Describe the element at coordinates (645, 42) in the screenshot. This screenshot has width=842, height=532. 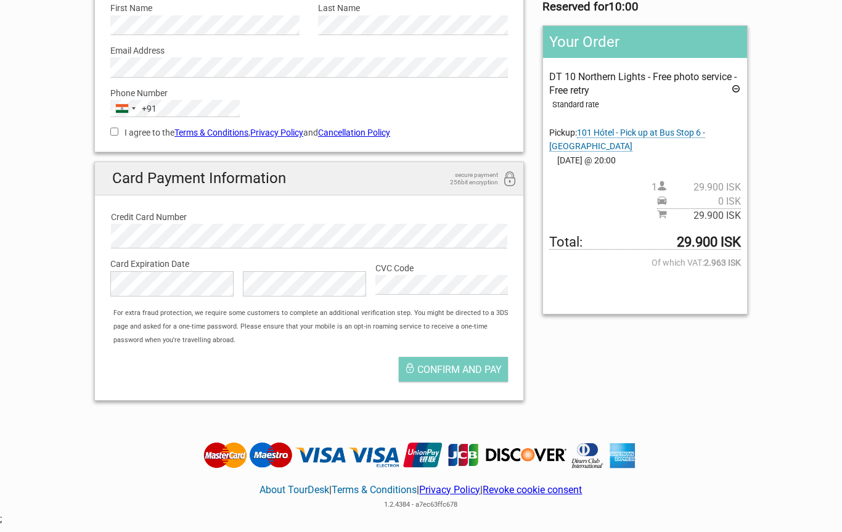
I see `h2: Your Order` at that location.